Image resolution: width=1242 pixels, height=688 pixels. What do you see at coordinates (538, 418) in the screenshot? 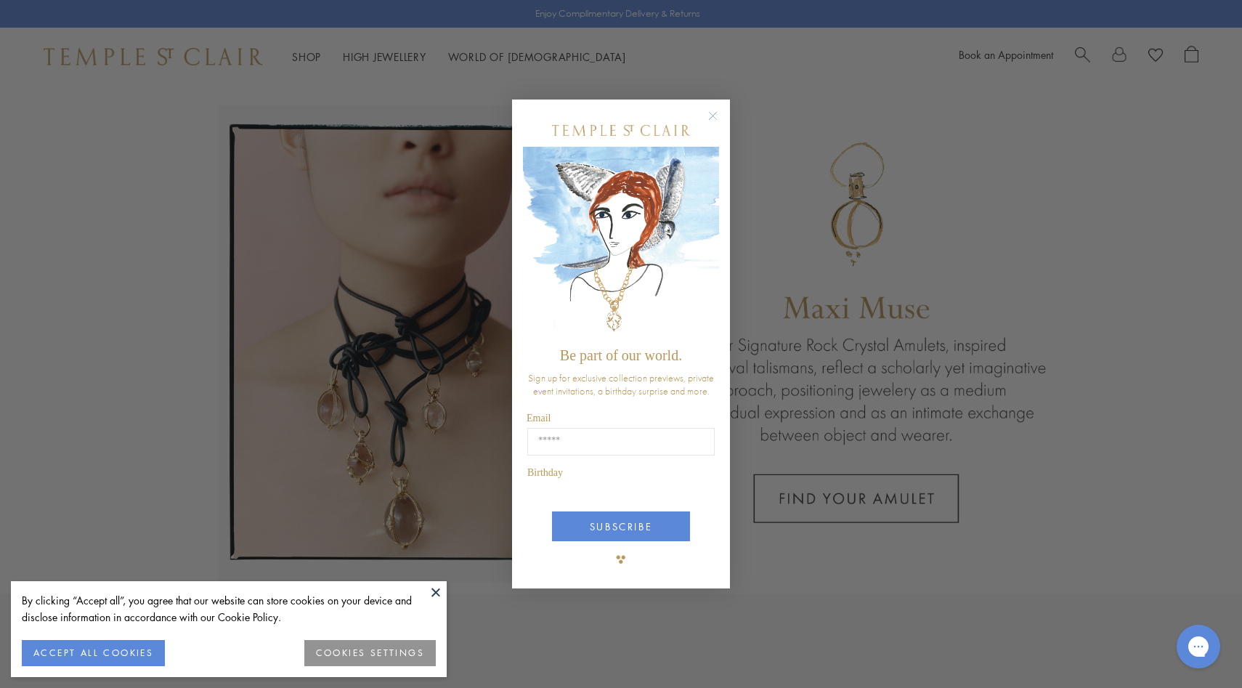
I see `span: Email` at bounding box center [538, 418].